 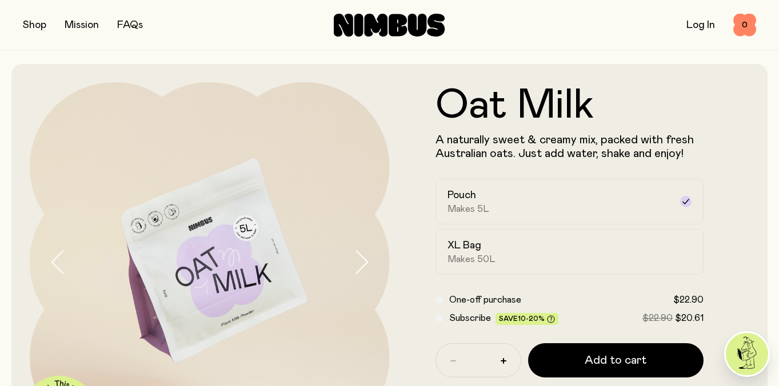 I want to click on button: Add to cart, so click(x=616, y=361).